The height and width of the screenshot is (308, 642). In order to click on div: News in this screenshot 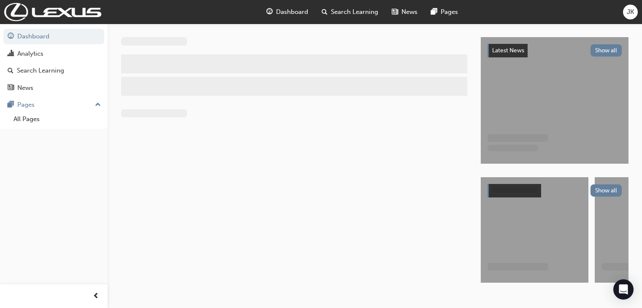, I will do `click(25, 88)`.